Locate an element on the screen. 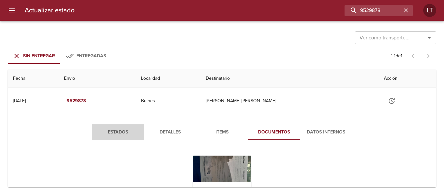  th: Fecha is located at coordinates (33, 78).